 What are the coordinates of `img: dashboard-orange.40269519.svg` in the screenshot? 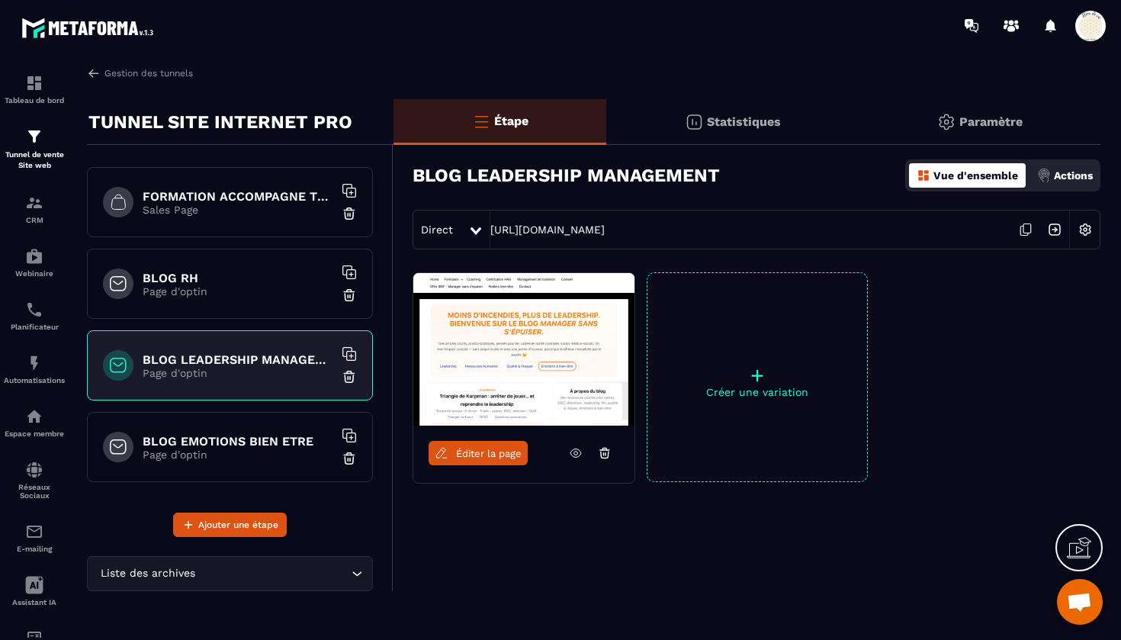 It's located at (923, 175).